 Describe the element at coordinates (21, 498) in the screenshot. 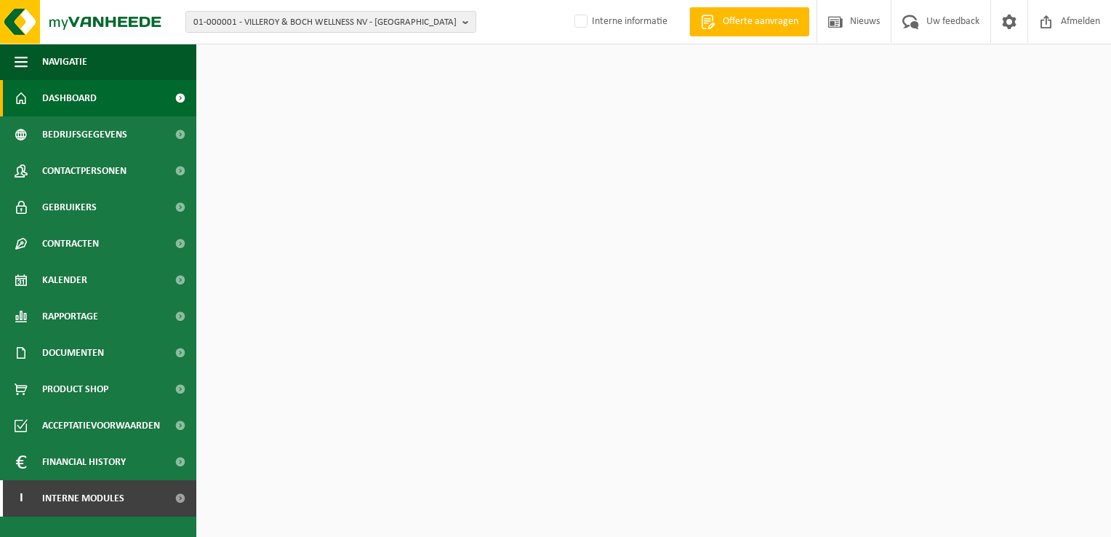

I see `span: I` at that location.